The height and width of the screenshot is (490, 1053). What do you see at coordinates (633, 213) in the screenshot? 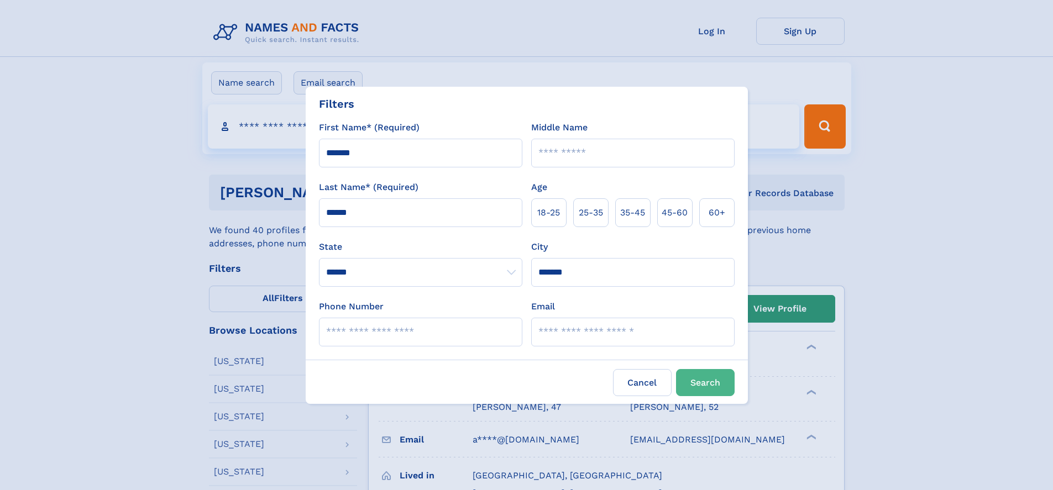
I see `span: 35‑45` at bounding box center [633, 213].